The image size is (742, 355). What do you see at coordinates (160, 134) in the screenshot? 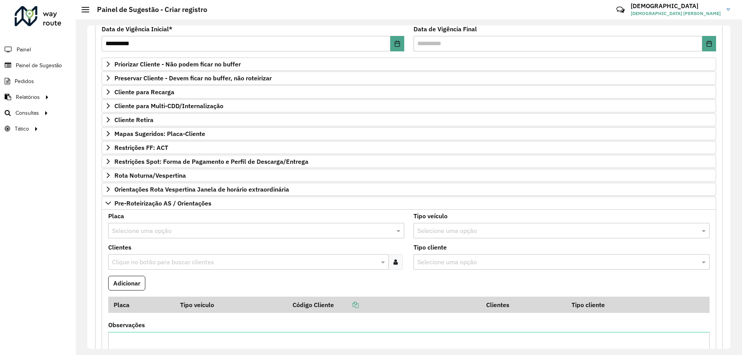
I see `span: Mapas Sugeridos: Placa-Cliente` at bounding box center [160, 134].